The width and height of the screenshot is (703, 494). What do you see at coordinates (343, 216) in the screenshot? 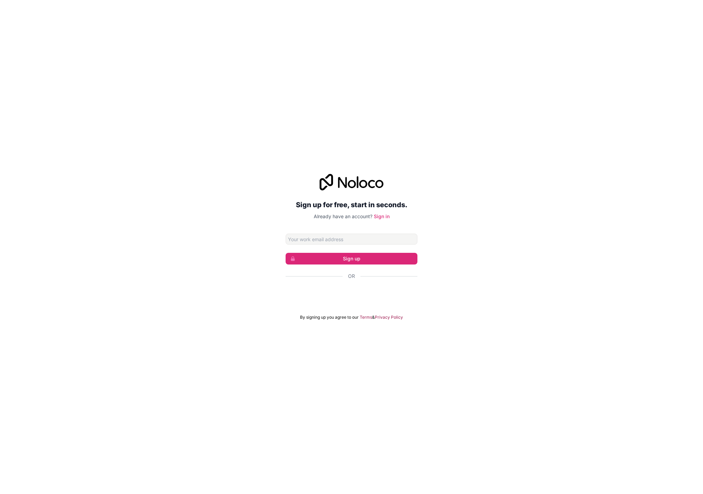
I see `span: Already have an account?` at bounding box center [343, 216].